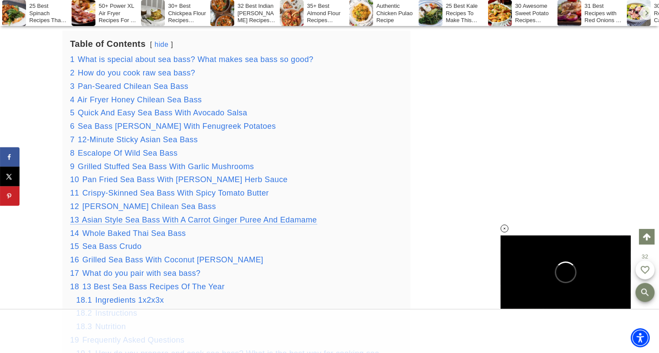  Describe the element at coordinates (72, 86) in the screenshot. I see `span: 3` at that location.